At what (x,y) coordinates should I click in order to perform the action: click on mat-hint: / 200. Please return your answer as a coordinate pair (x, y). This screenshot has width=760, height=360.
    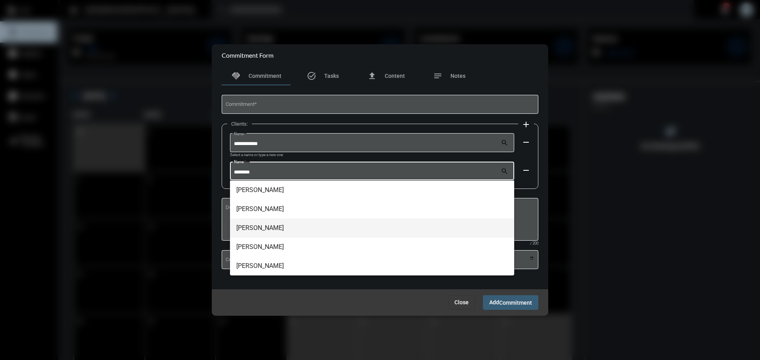
    Looking at the image, I should click on (534, 244).